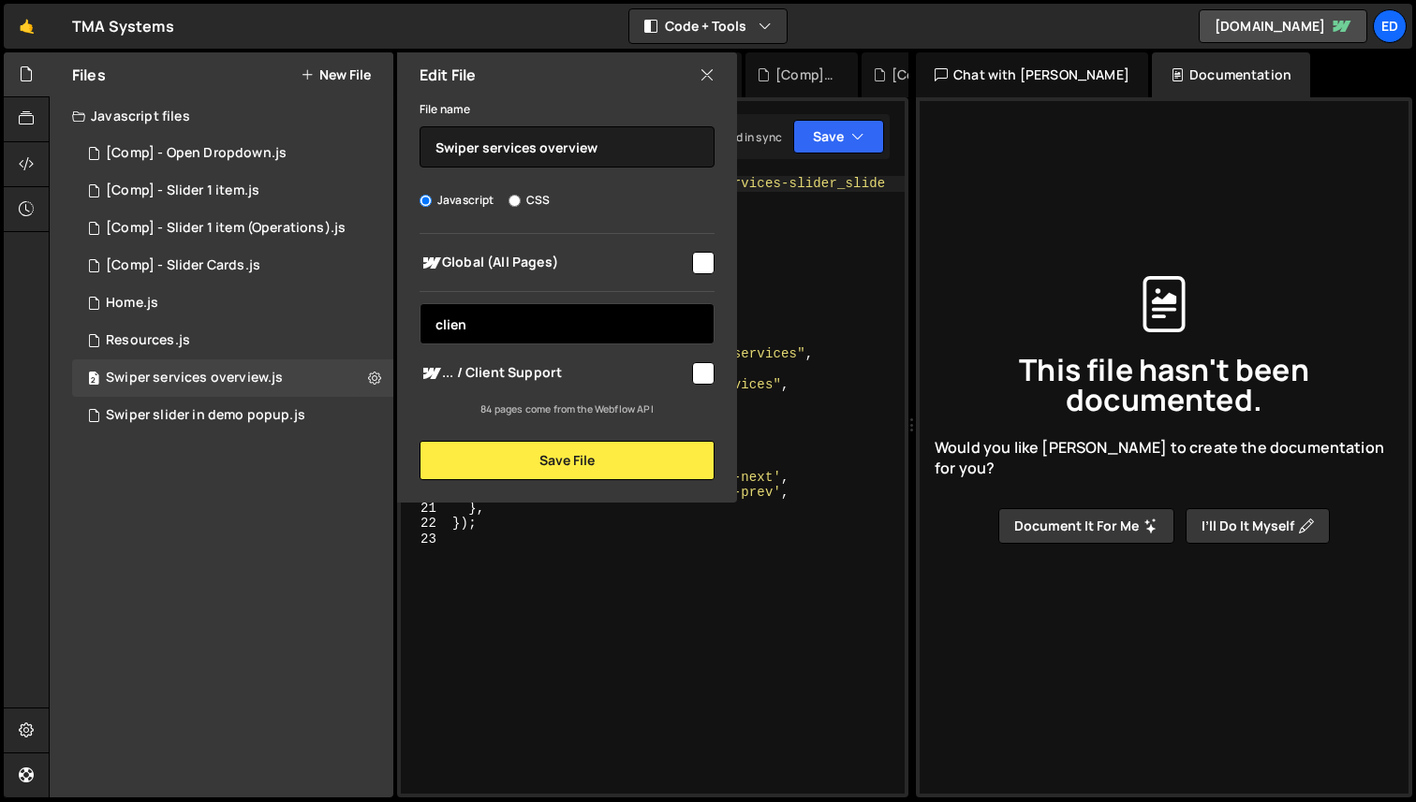  What do you see at coordinates (424, 523) in the screenshot?
I see `div: 22` at bounding box center [424, 523].